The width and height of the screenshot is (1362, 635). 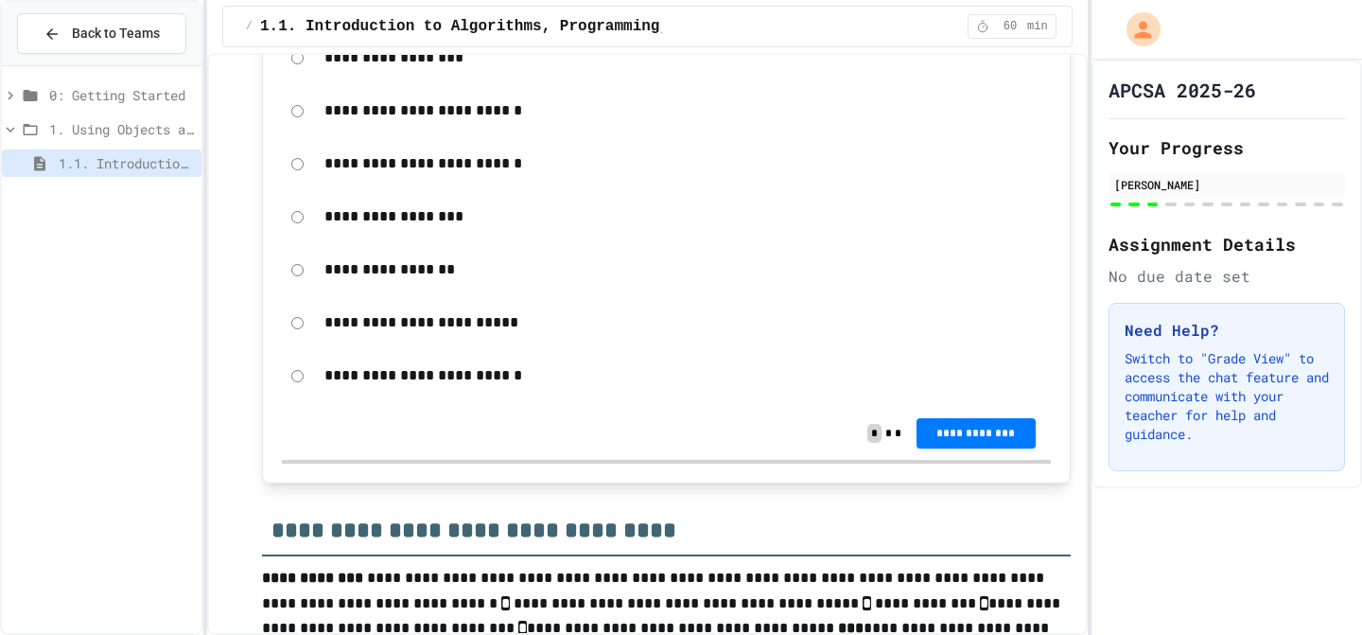 I want to click on span: Back to Teams, so click(x=115, y=33).